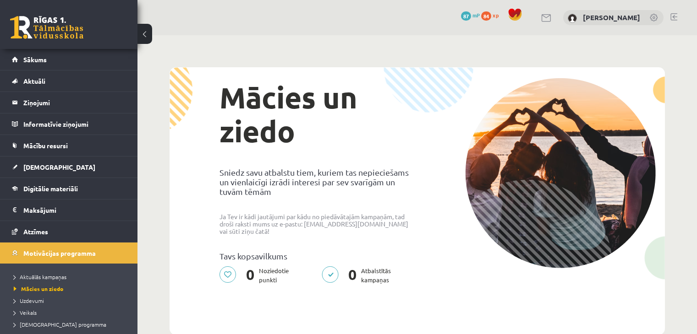 The image size is (697, 334). I want to click on a: Informatīvie ziņojumi, so click(69, 124).